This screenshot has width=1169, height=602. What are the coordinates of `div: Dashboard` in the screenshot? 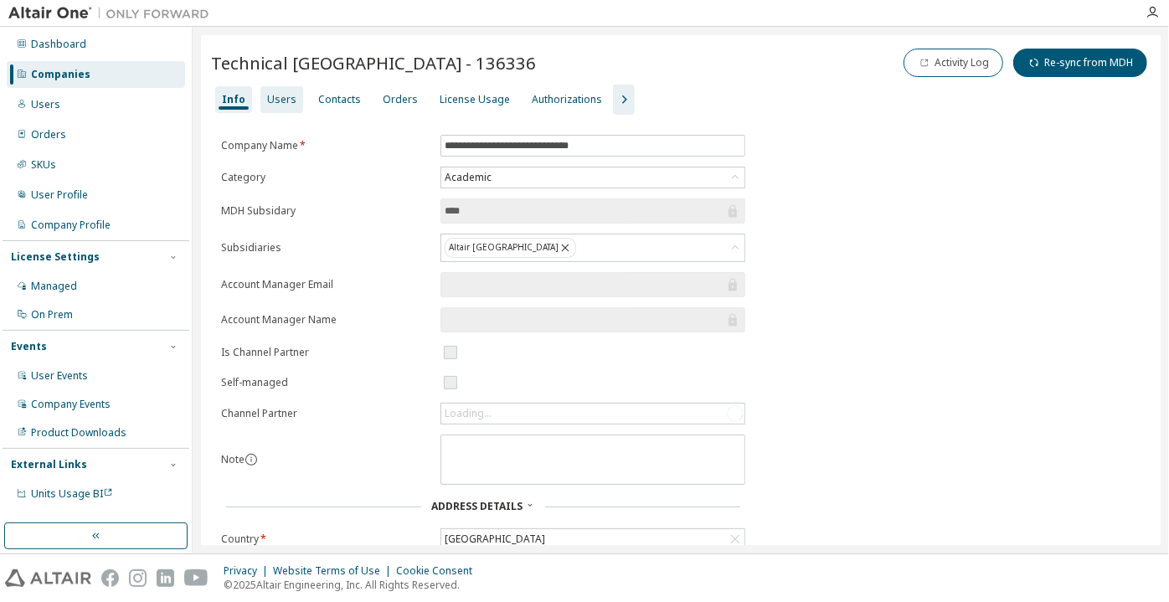 It's located at (59, 44).